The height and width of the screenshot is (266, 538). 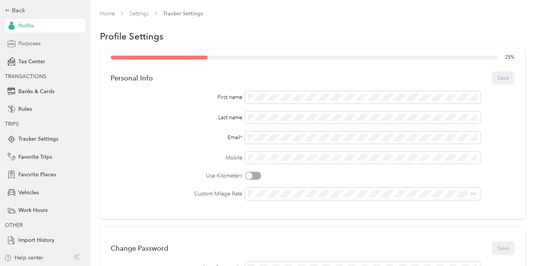 I want to click on h1: Profile Settings, so click(x=132, y=36).